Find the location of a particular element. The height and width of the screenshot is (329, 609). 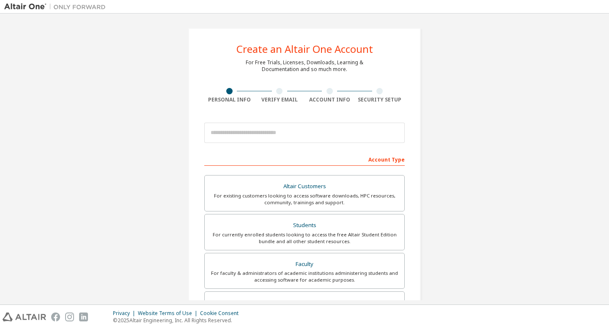

div: Privacy is located at coordinates (125, 314).